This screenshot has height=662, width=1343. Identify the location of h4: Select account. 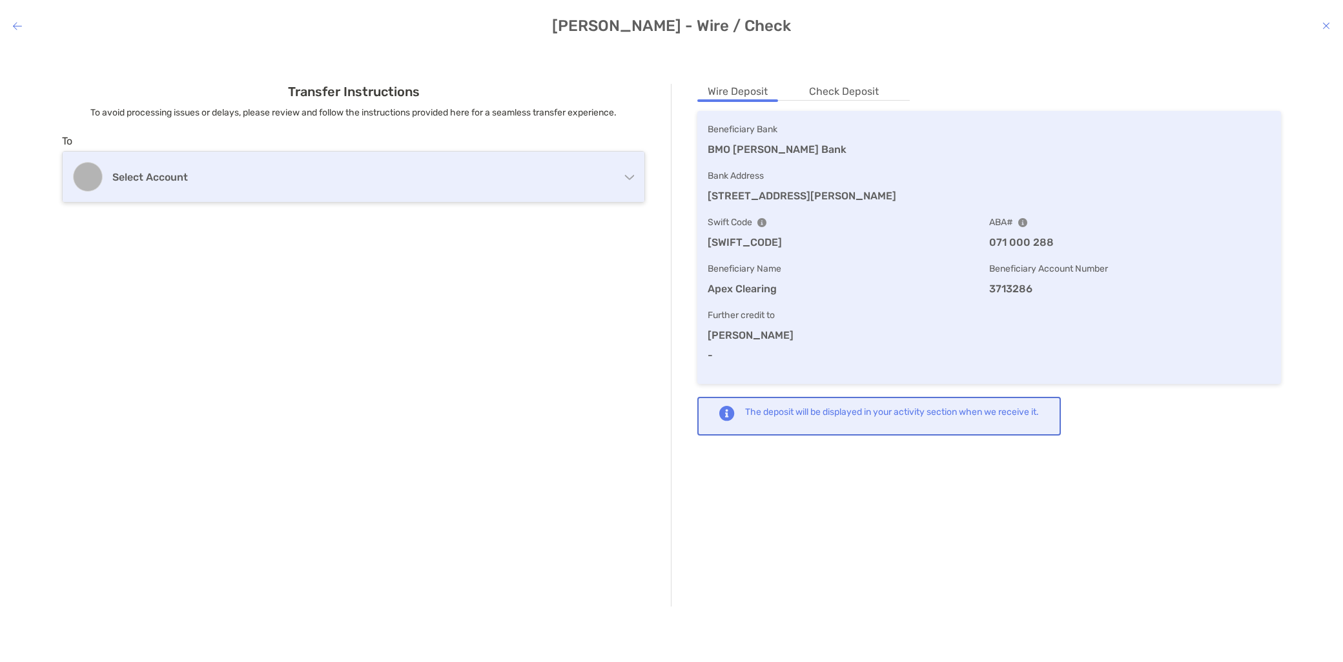
(345, 177).